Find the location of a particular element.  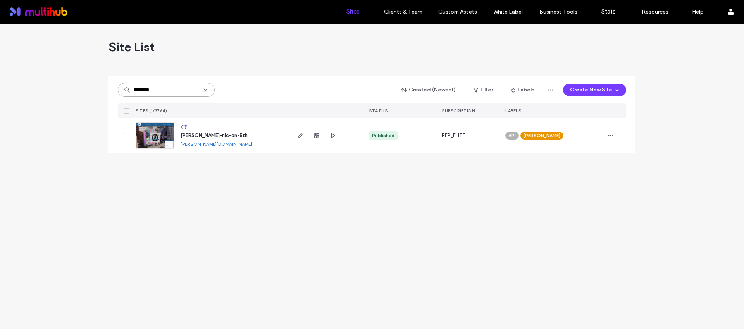

label: White Label is located at coordinates (508, 12).